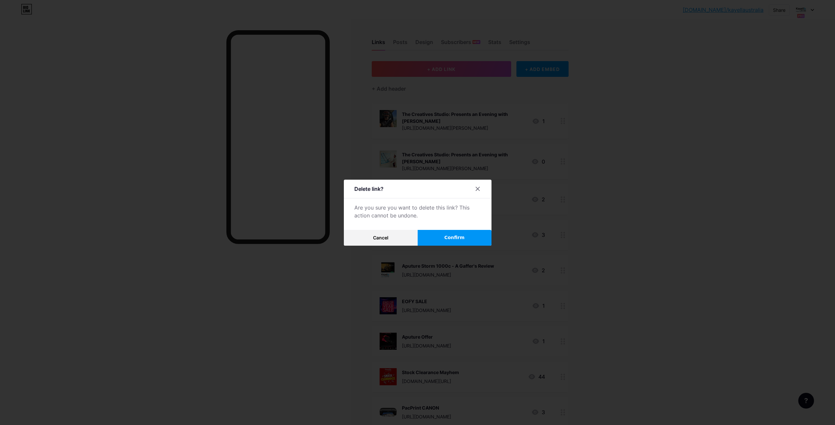 The image size is (835, 425). What do you see at coordinates (381, 237) in the screenshot?
I see `span: Cancel` at bounding box center [381, 237].